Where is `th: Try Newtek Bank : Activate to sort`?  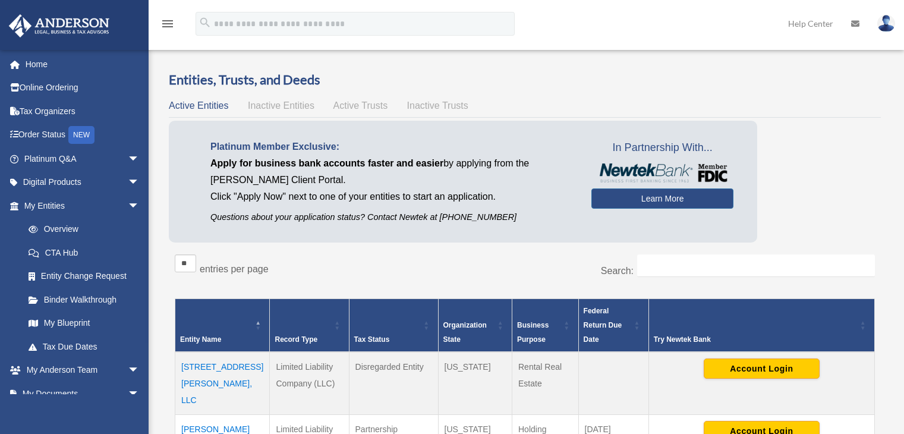
th: Try Newtek Bank : Activate to sort is located at coordinates (762, 325).